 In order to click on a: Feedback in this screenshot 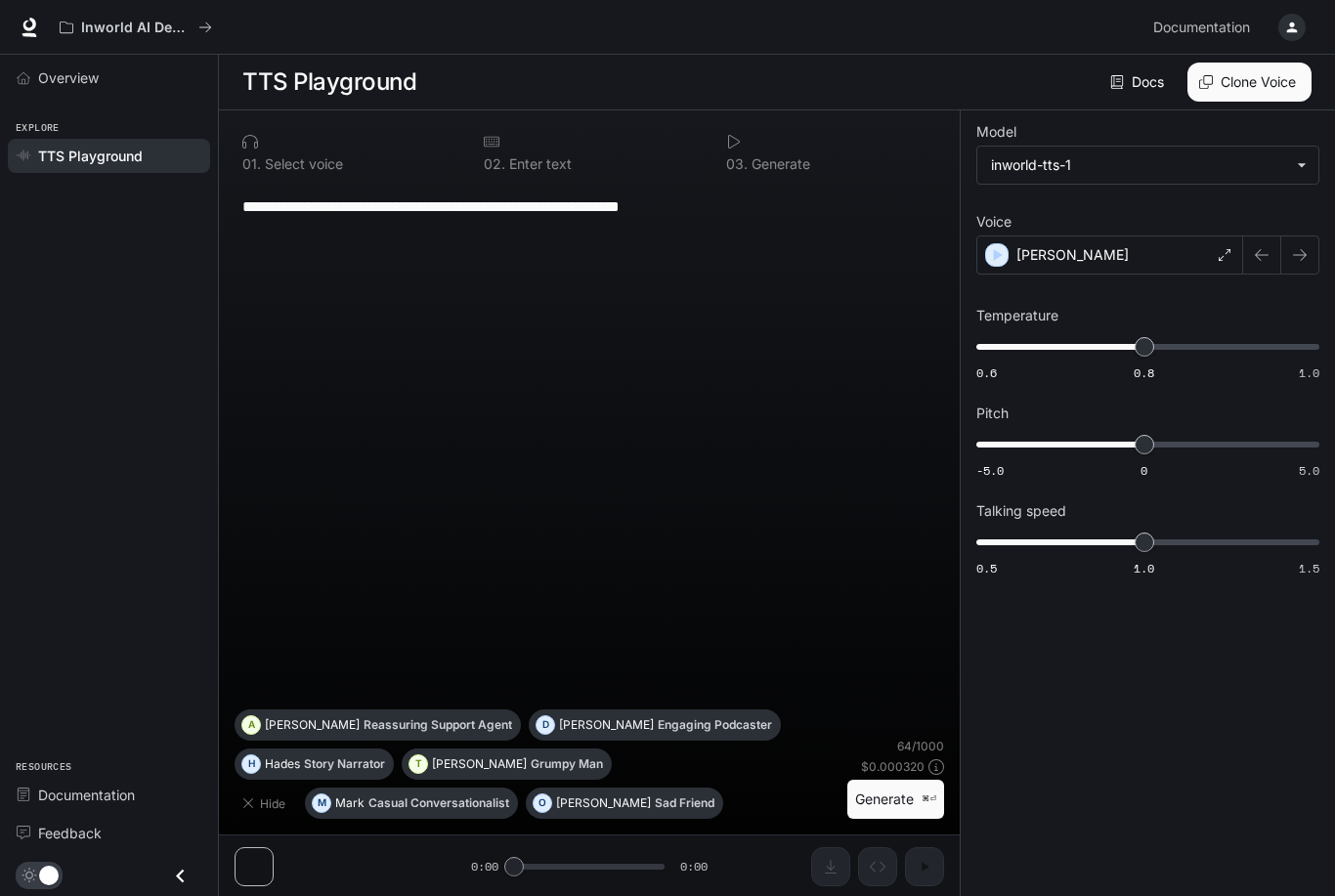, I will do `click(109, 833)`.